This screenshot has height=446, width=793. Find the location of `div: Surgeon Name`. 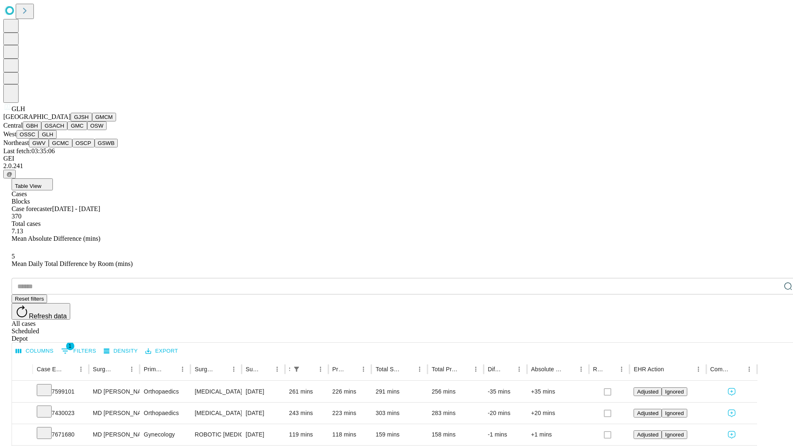

div: Surgeon Name is located at coordinates (103, 369).